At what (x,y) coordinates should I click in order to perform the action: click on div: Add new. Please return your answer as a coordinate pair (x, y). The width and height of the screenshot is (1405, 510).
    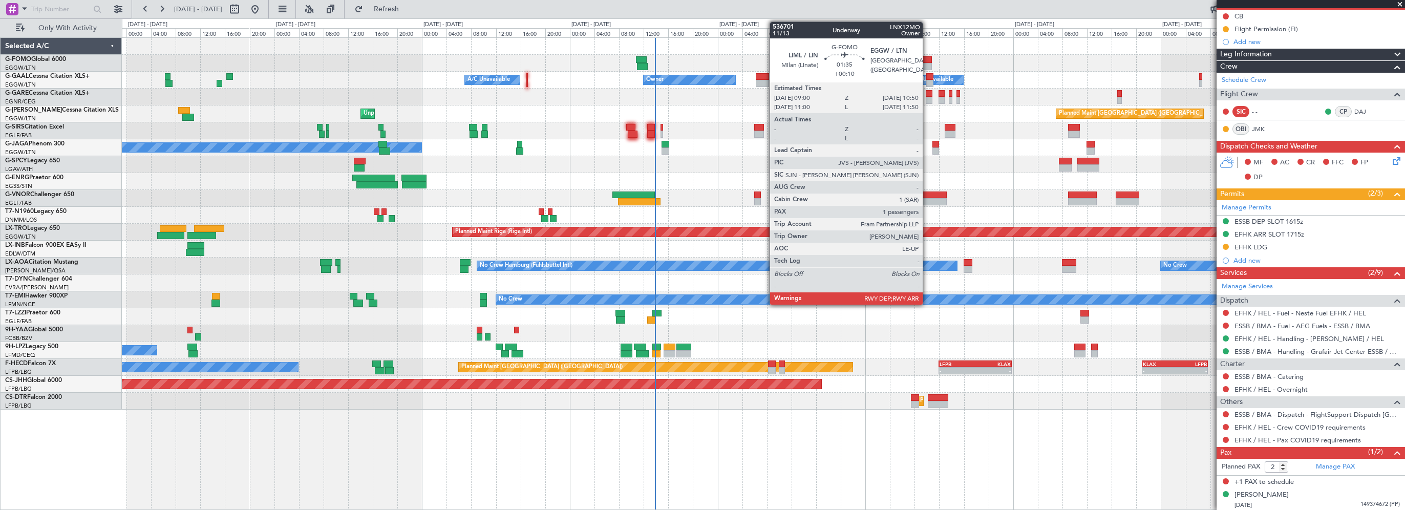
    Looking at the image, I should click on (1317, 41).